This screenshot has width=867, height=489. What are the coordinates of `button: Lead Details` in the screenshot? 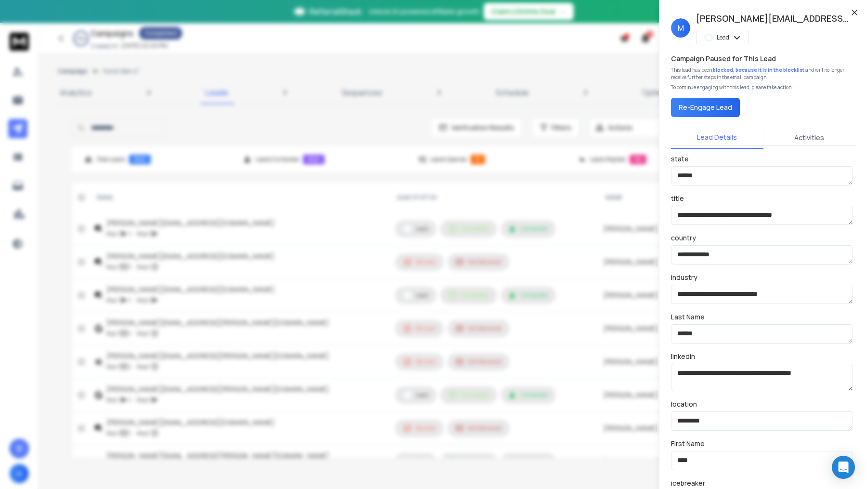 It's located at (717, 138).